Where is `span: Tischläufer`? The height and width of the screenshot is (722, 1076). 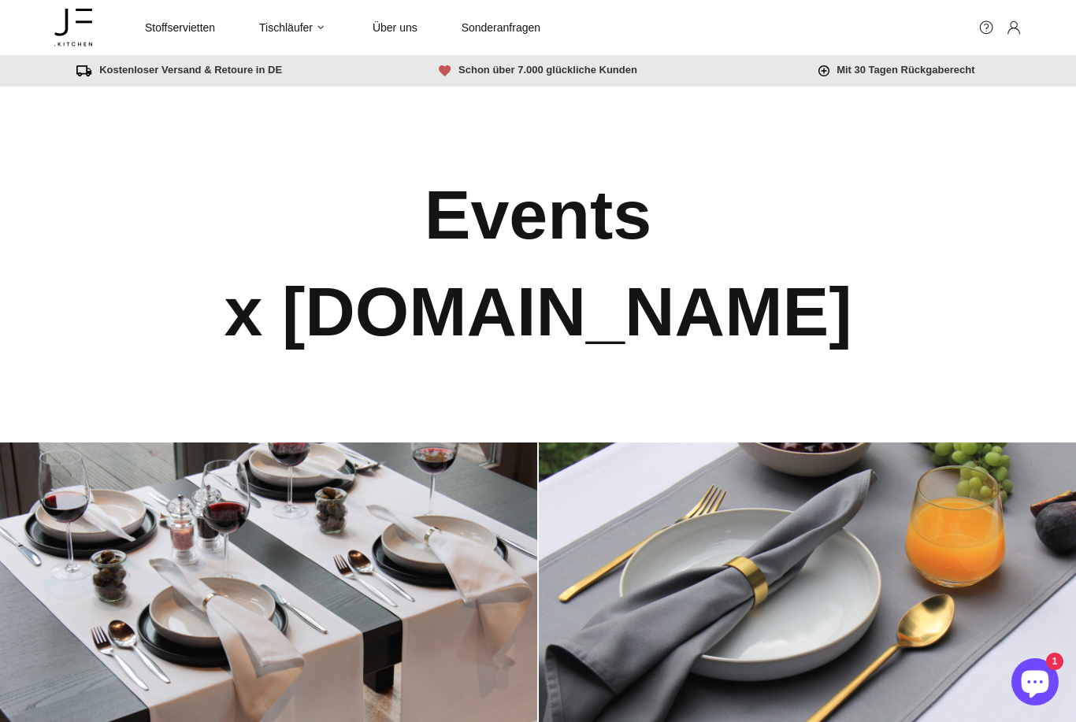 span: Tischläufer is located at coordinates (286, 28).